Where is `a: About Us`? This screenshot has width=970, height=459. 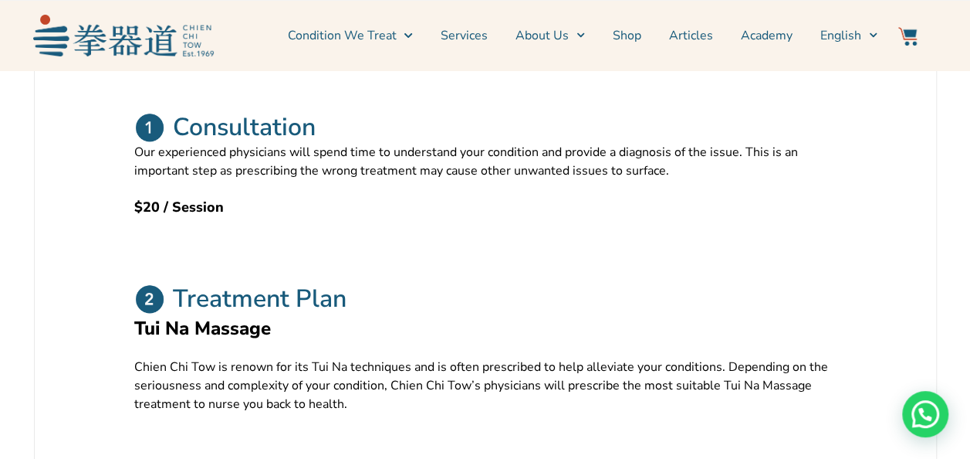 a: About Us is located at coordinates (550, 36).